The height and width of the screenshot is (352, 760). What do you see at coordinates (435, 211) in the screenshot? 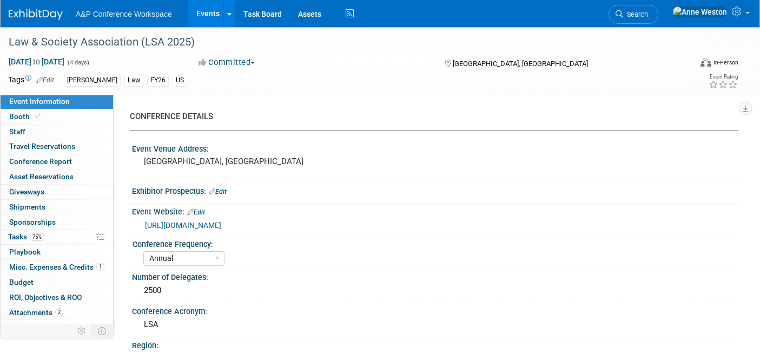
I see `div: Event Website:` at bounding box center [435, 211].